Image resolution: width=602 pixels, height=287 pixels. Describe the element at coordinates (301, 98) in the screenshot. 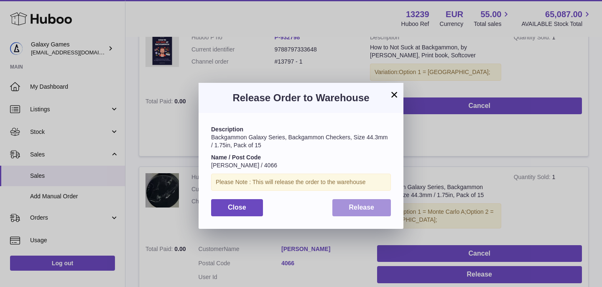

I see `h3: Release Order to Warehouse` at that location.